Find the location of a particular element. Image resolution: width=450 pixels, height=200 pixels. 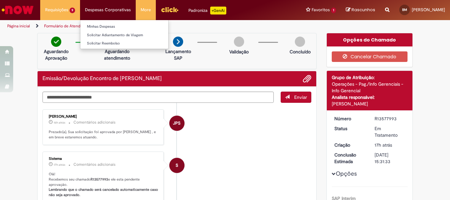

span: 16h atrás is located at coordinates (59, 122).